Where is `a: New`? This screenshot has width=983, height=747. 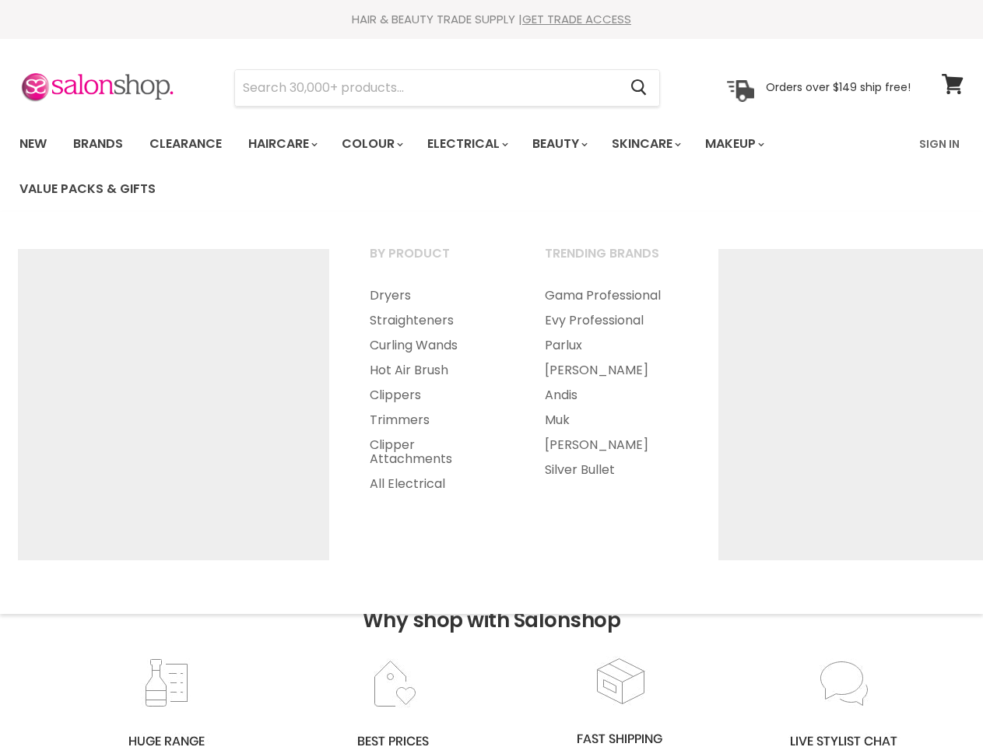
a: New is located at coordinates (33, 144).